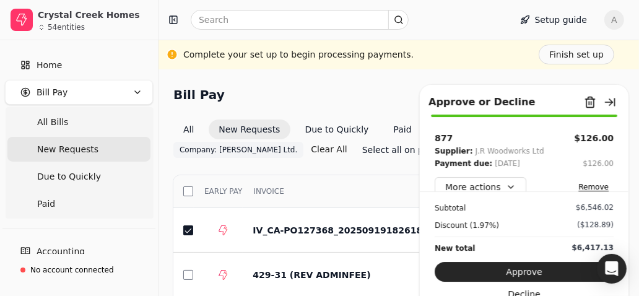  I want to click on div: Open Intercom Messenger, so click(612, 269).